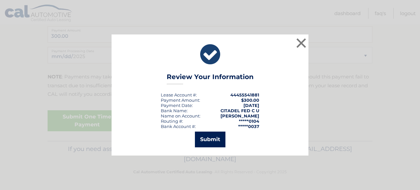  I want to click on span: $300.00, so click(250, 100).